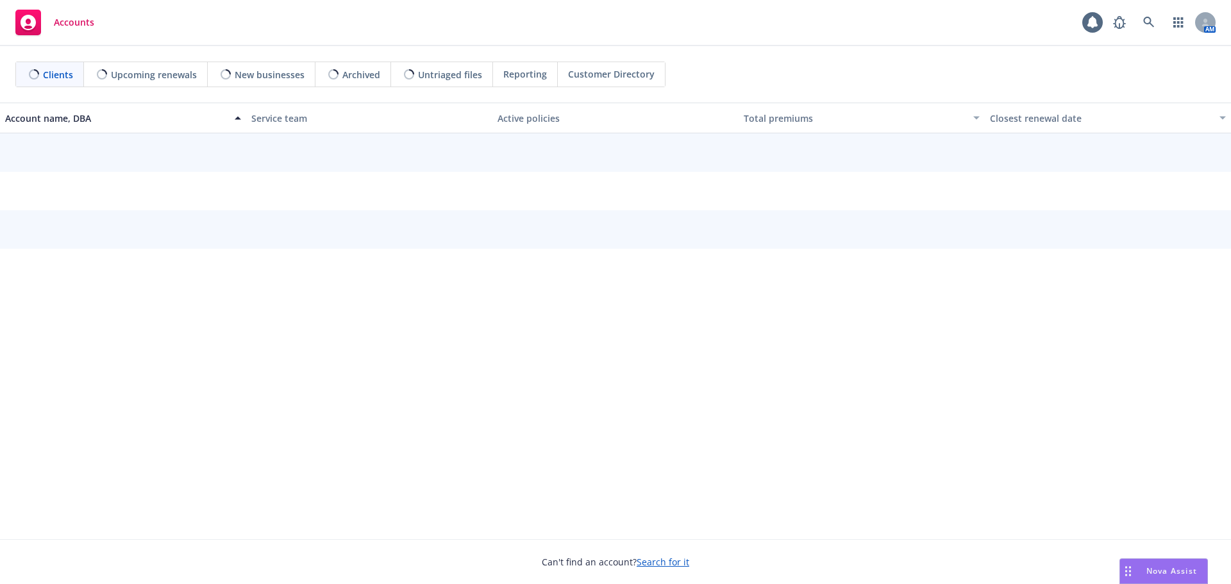 The width and height of the screenshot is (1231, 584). What do you see at coordinates (616, 118) in the screenshot?
I see `button: Active policies` at bounding box center [616, 118].